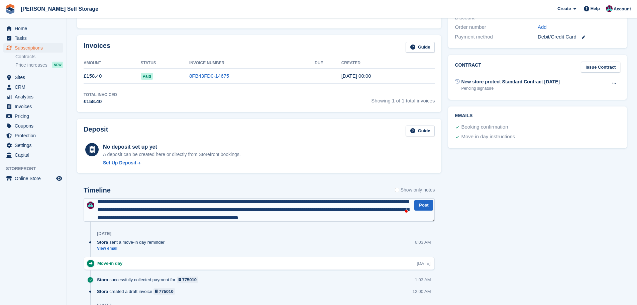 The height and width of the screenshot is (305, 637). Describe the element at coordinates (97, 190) in the screenshot. I see `h2: Timeline` at that location.